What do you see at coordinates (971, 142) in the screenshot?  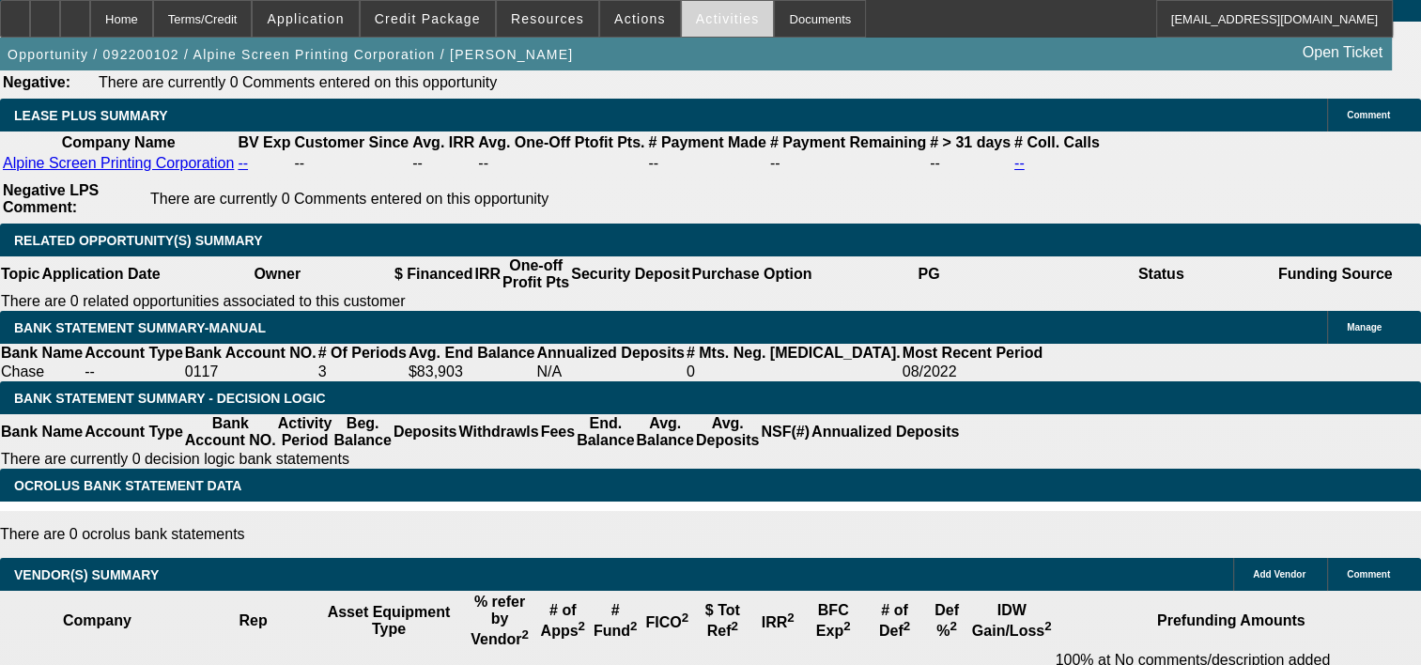 I see `b: # > 31 days` at bounding box center [971, 142].